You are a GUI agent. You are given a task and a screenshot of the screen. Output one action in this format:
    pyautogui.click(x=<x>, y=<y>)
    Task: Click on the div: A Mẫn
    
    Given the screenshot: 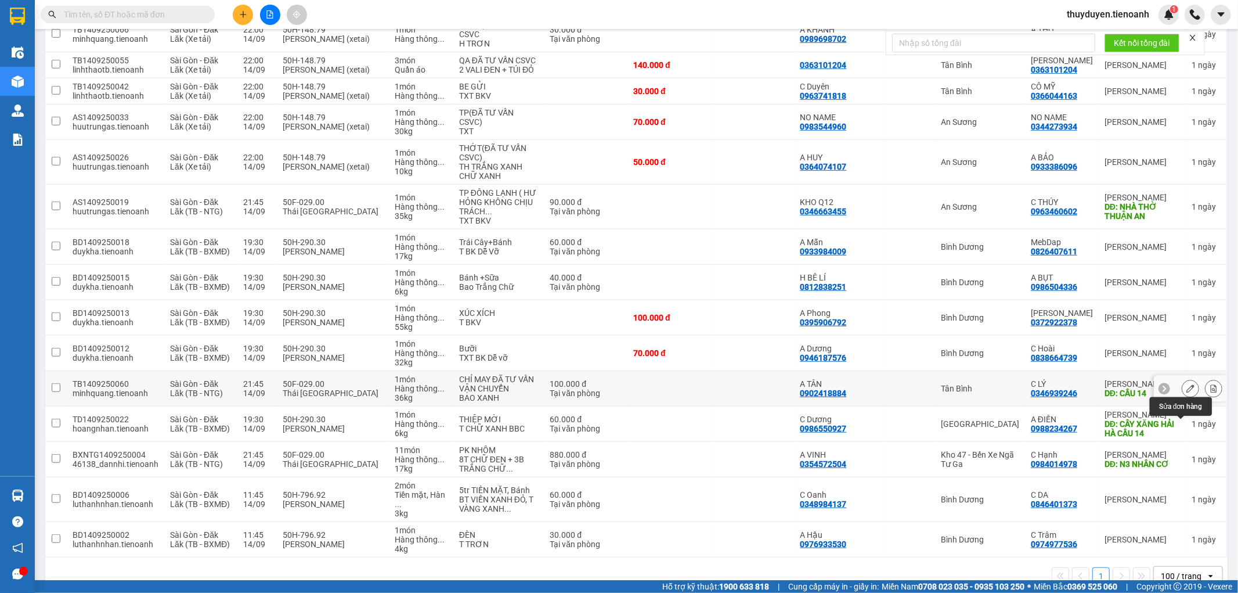 What is the action you would take?
    pyautogui.click(x=840, y=242)
    